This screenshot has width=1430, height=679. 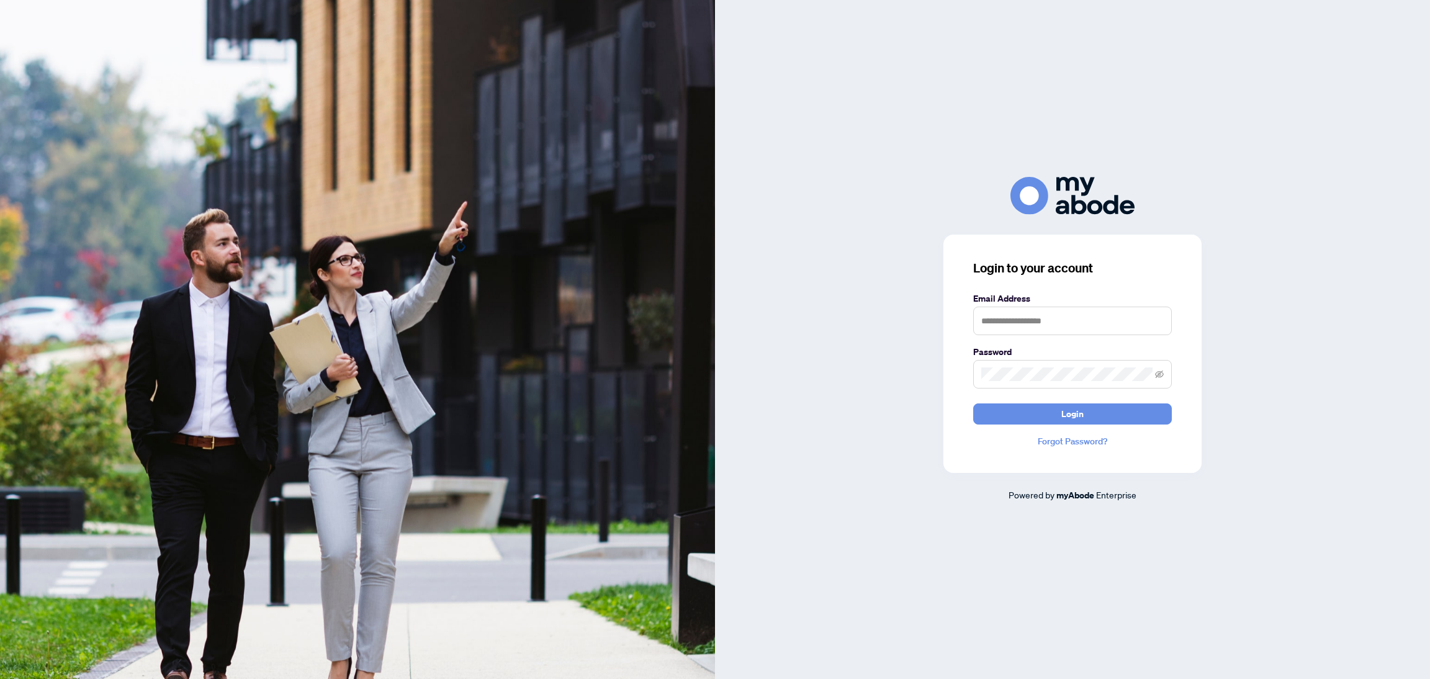 What do you see at coordinates (1075, 495) in the screenshot?
I see `a: myAbode` at bounding box center [1075, 495].